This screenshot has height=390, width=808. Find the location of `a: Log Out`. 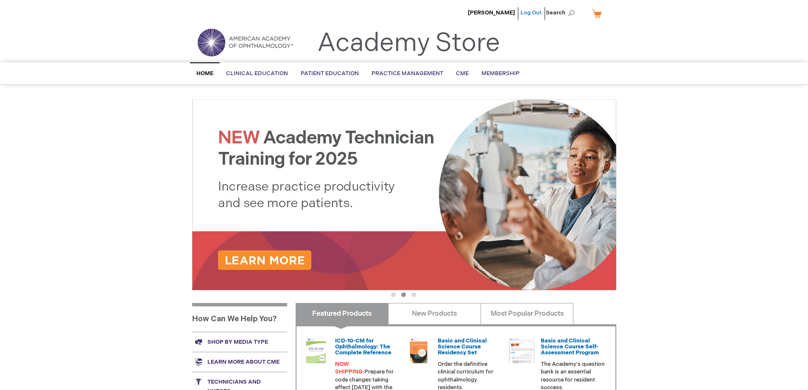

a: Log Out is located at coordinates (531, 13).